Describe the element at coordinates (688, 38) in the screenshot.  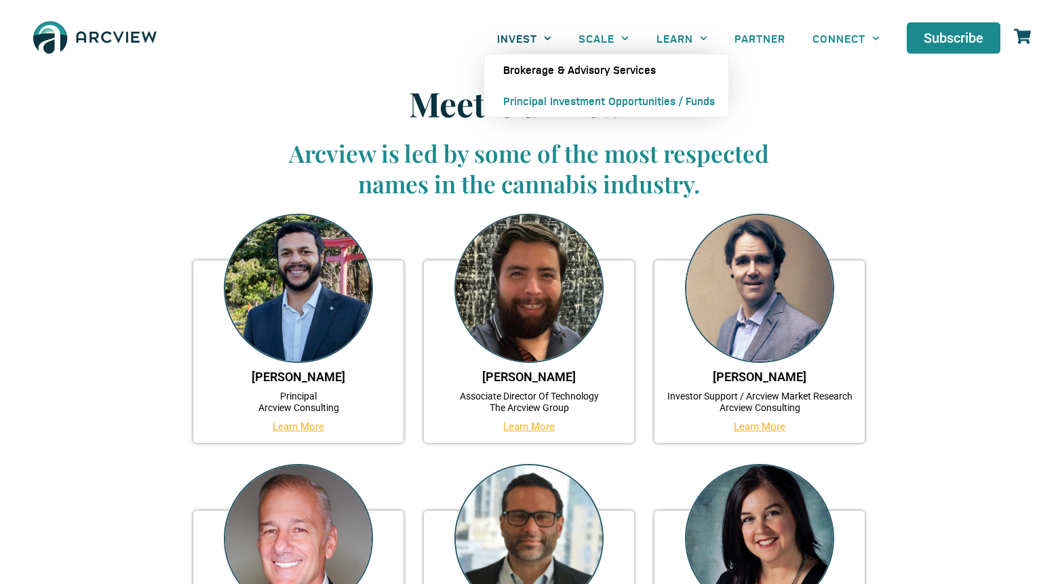
I see `nav: Menu` at that location.